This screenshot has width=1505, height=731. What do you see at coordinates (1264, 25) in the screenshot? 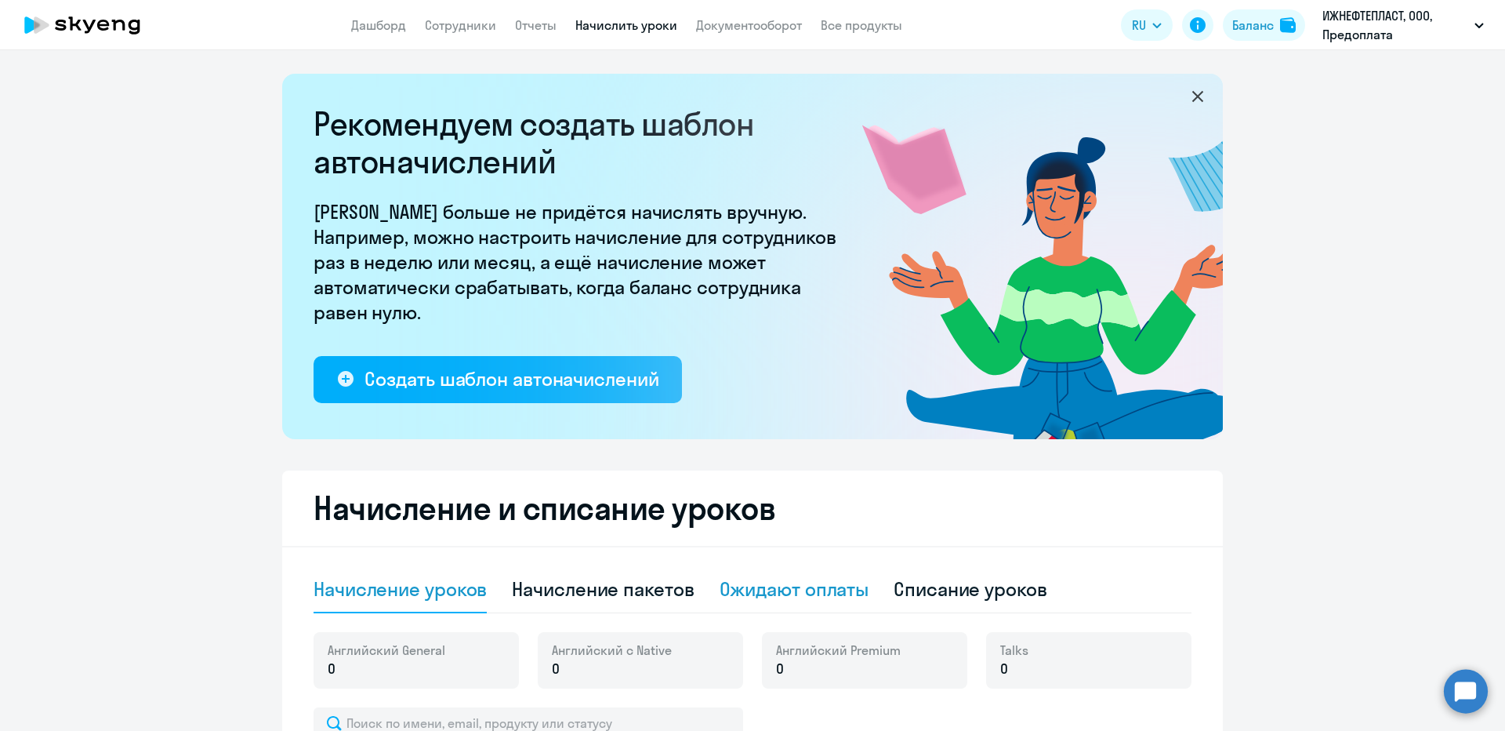
I see `button: Балансbalance` at bounding box center [1264, 25].